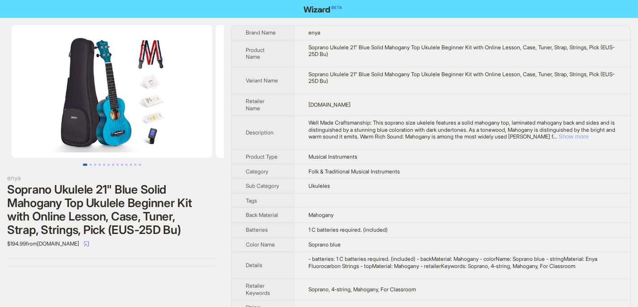  What do you see at coordinates (104, 164) in the screenshot?
I see `button: Go to slide 5` at bounding box center [104, 164].